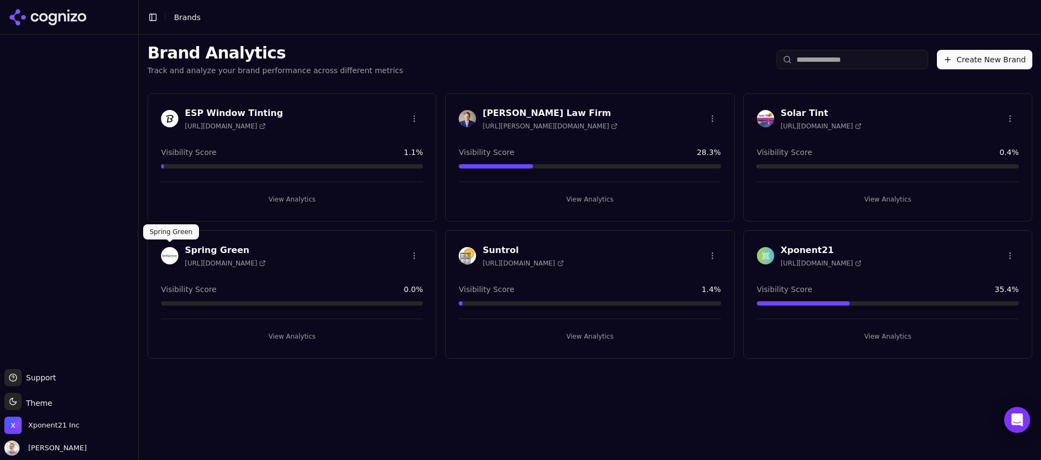 The width and height of the screenshot is (1041, 460). I want to click on img: Xponent21 Inc, so click(13, 426).